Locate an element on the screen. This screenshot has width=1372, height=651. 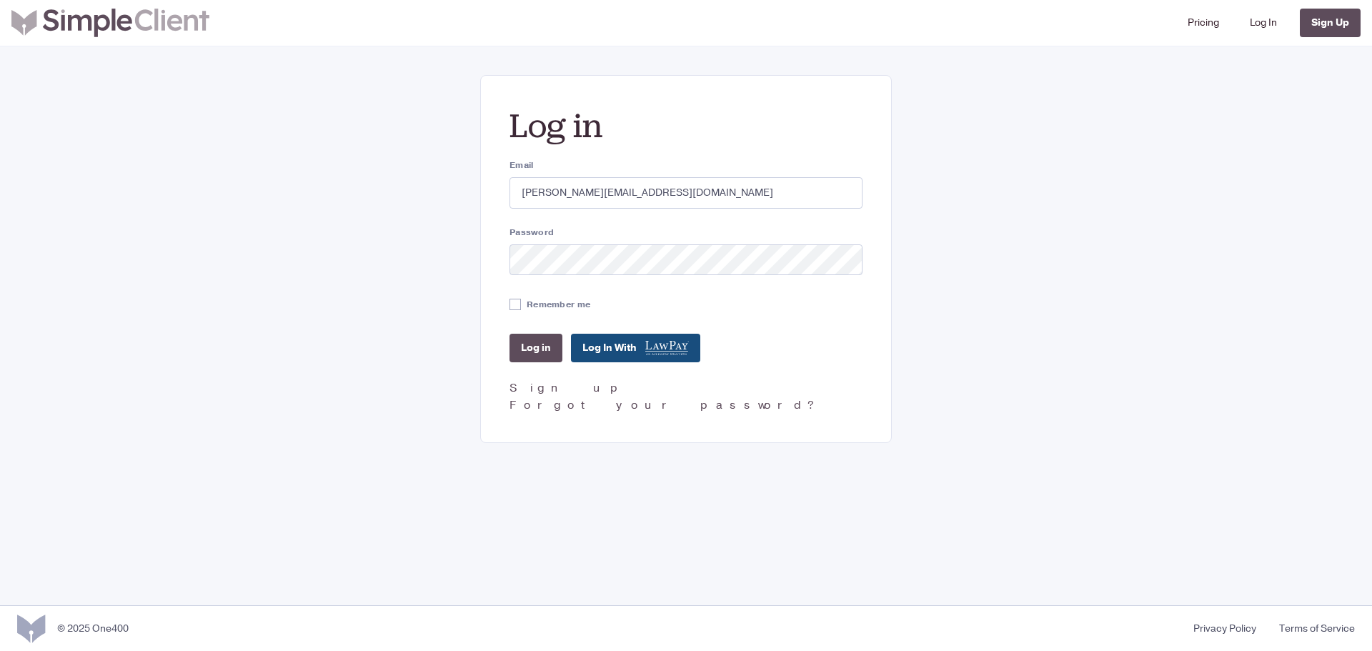
a: Log In With is located at coordinates (635, 348).